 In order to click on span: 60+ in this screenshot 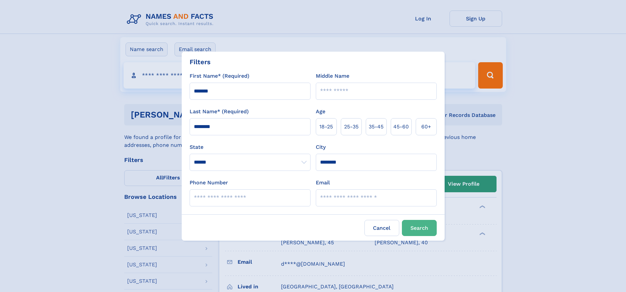, I will do `click(426, 127)`.